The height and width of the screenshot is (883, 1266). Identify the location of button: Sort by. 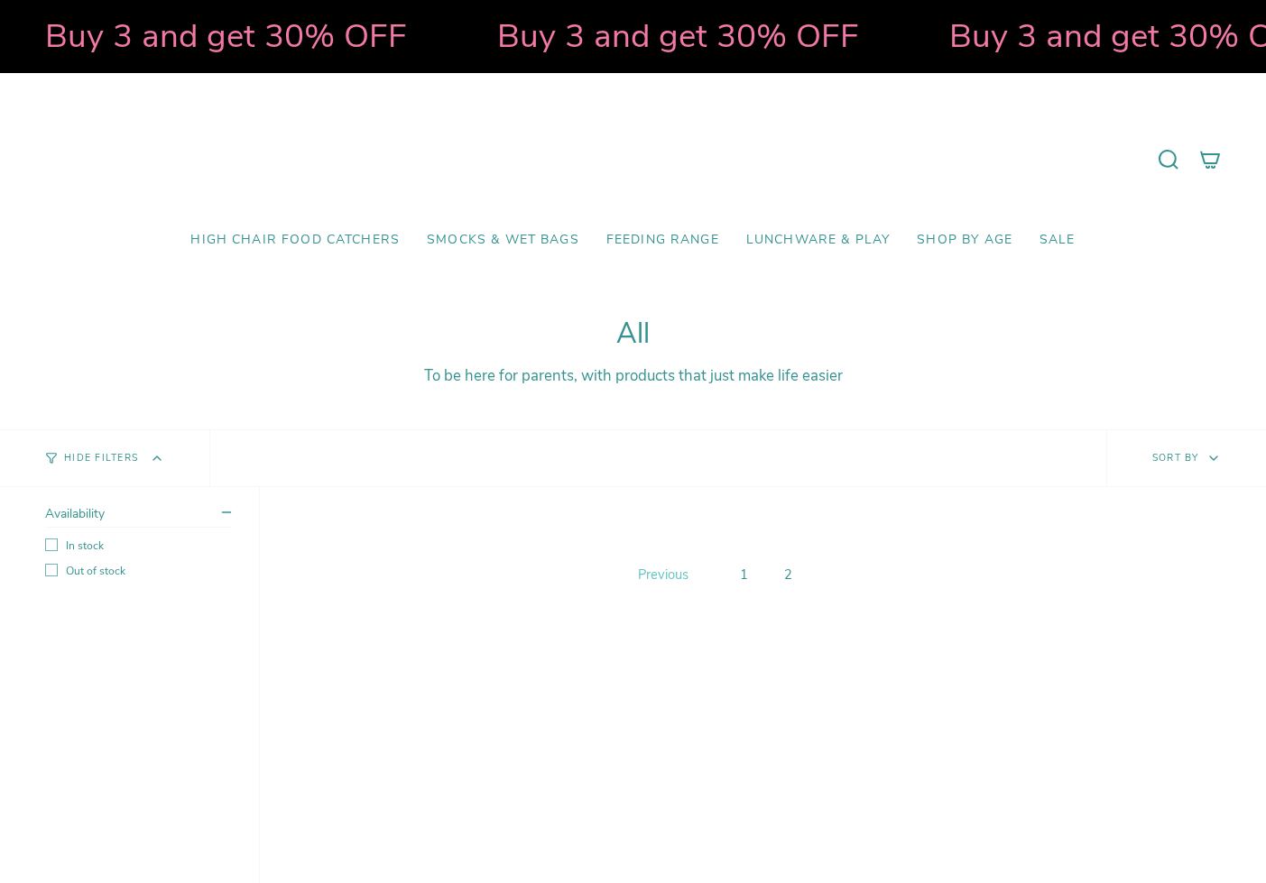
(1186, 458).